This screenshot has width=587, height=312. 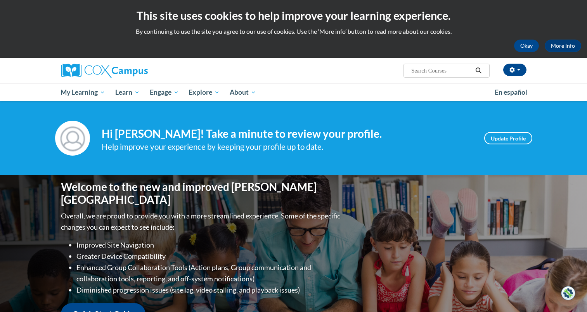 What do you see at coordinates (164, 92) in the screenshot?
I see `span: Engage` at bounding box center [164, 92].